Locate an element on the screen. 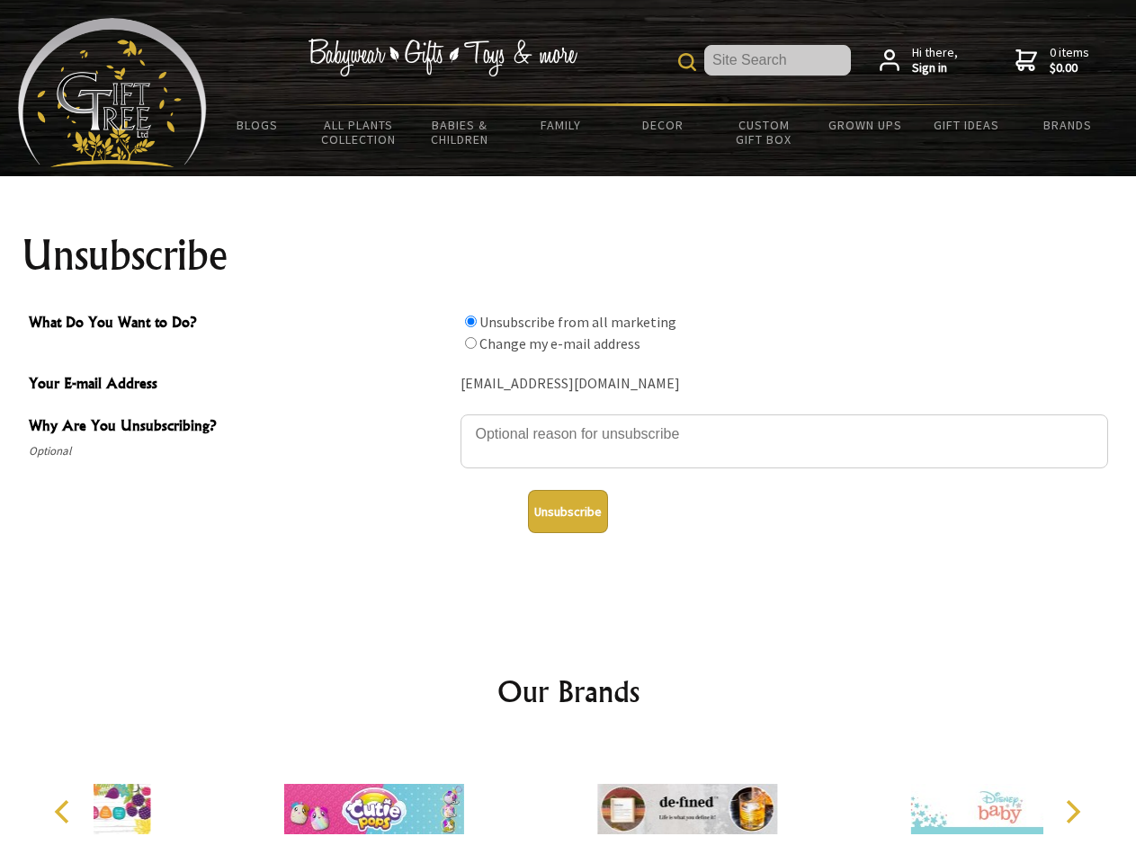 This screenshot has height=863, width=1136. a: Decor is located at coordinates (662, 125).